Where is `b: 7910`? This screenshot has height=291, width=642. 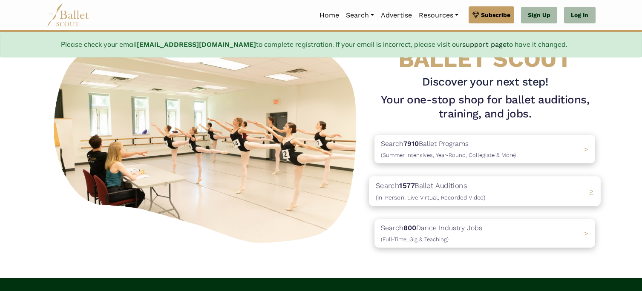 b: 7910 is located at coordinates (411, 143).